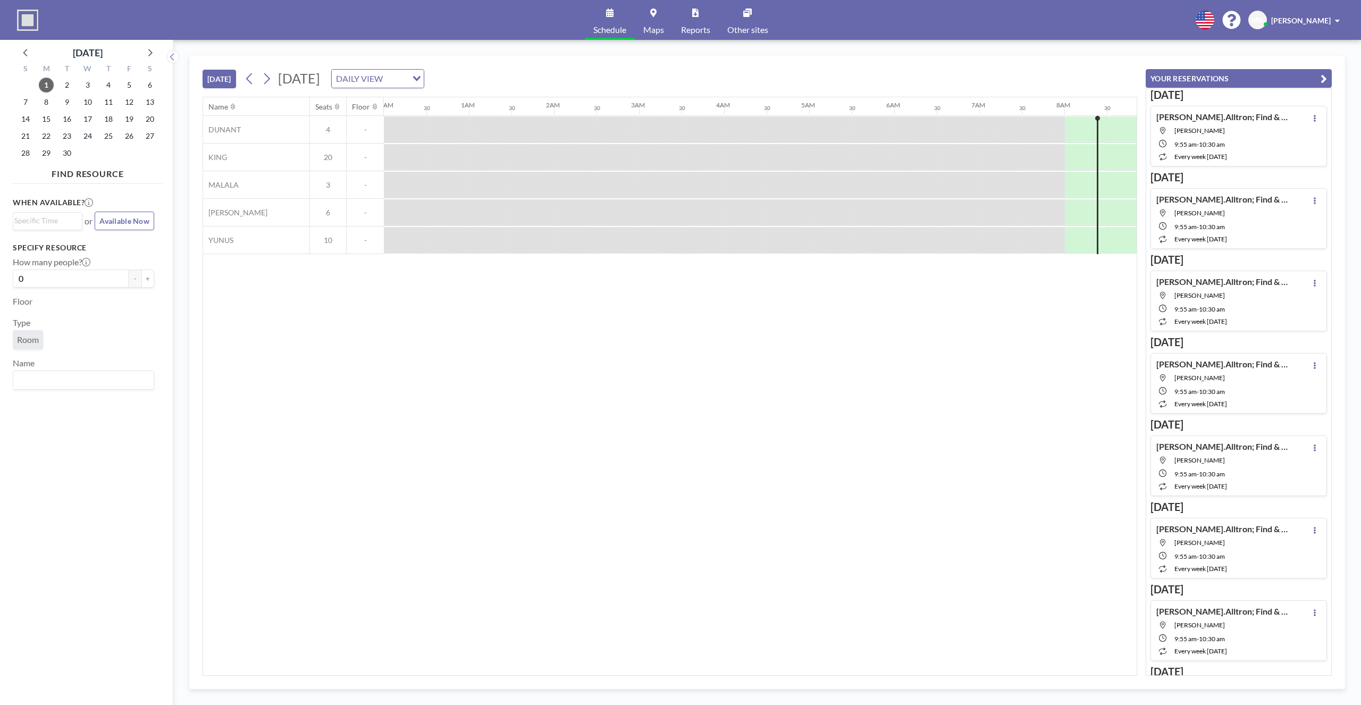  I want to click on span: Thursday, September 4, 2025, so click(108, 85).